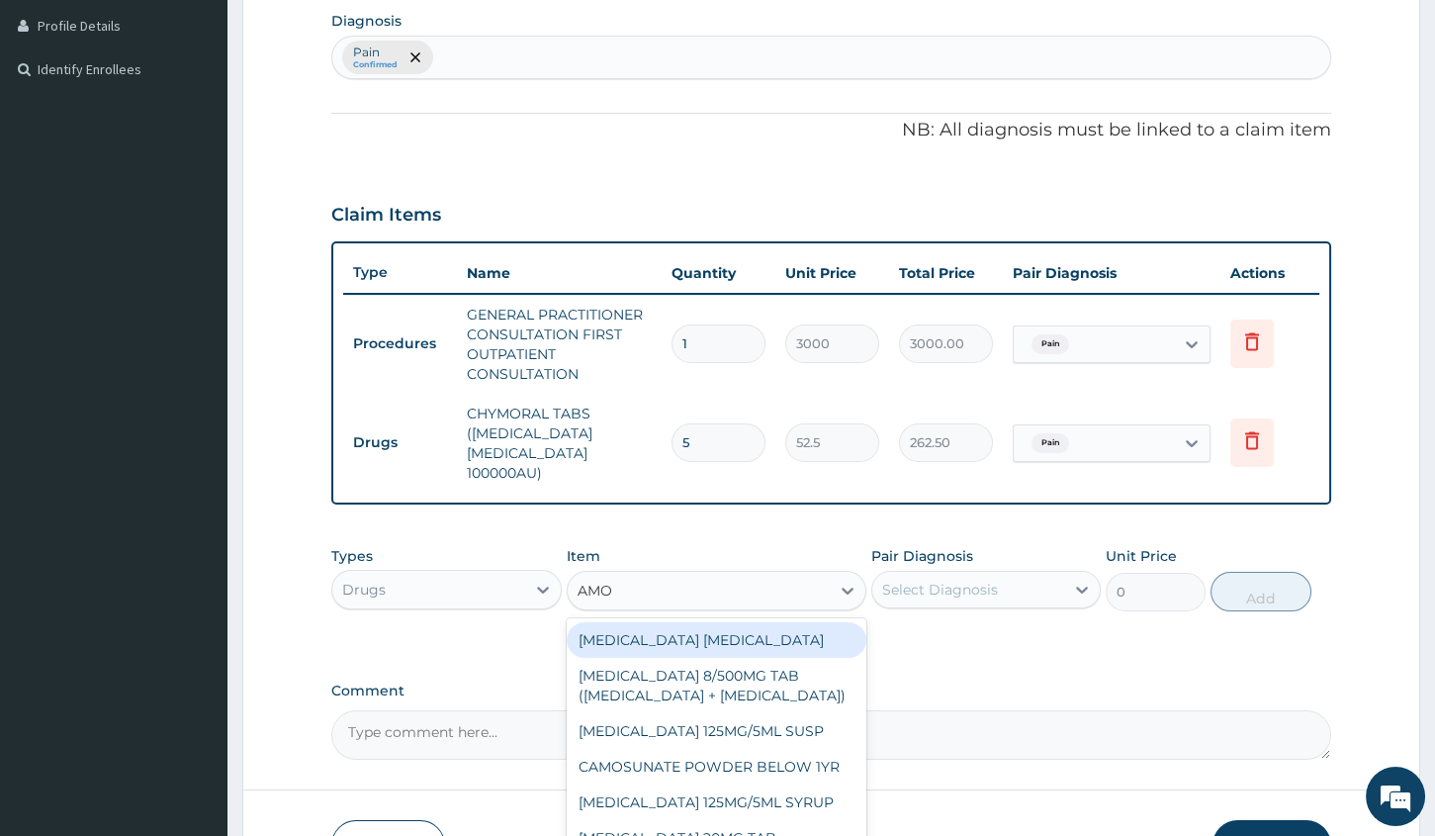 The height and width of the screenshot is (836, 1435). Describe the element at coordinates (945, 273) in the screenshot. I see `th: Total Price` at that location.